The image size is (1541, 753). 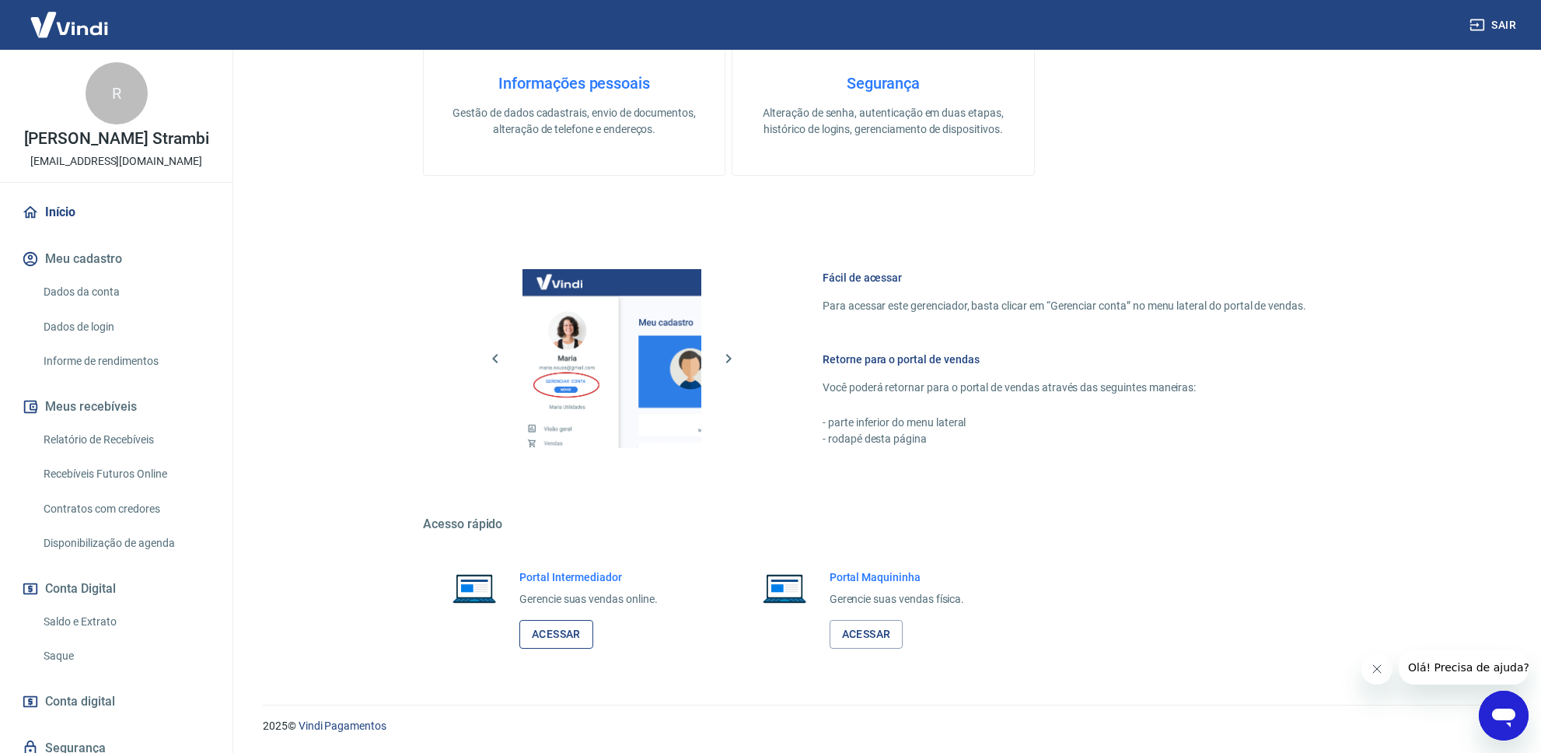 What do you see at coordinates (70, 17) in the screenshot?
I see `span: Olá! Precisa de ajuda?` at bounding box center [70, 17].